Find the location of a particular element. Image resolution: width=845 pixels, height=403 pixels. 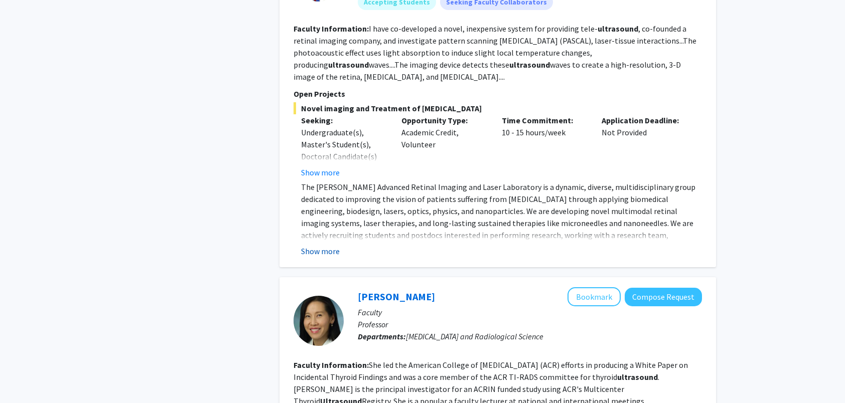

fg-read-more: I have co-developed a novel, inexpensive system for providing tele- , co-founded a retinal imagin... is located at coordinates (495, 53).